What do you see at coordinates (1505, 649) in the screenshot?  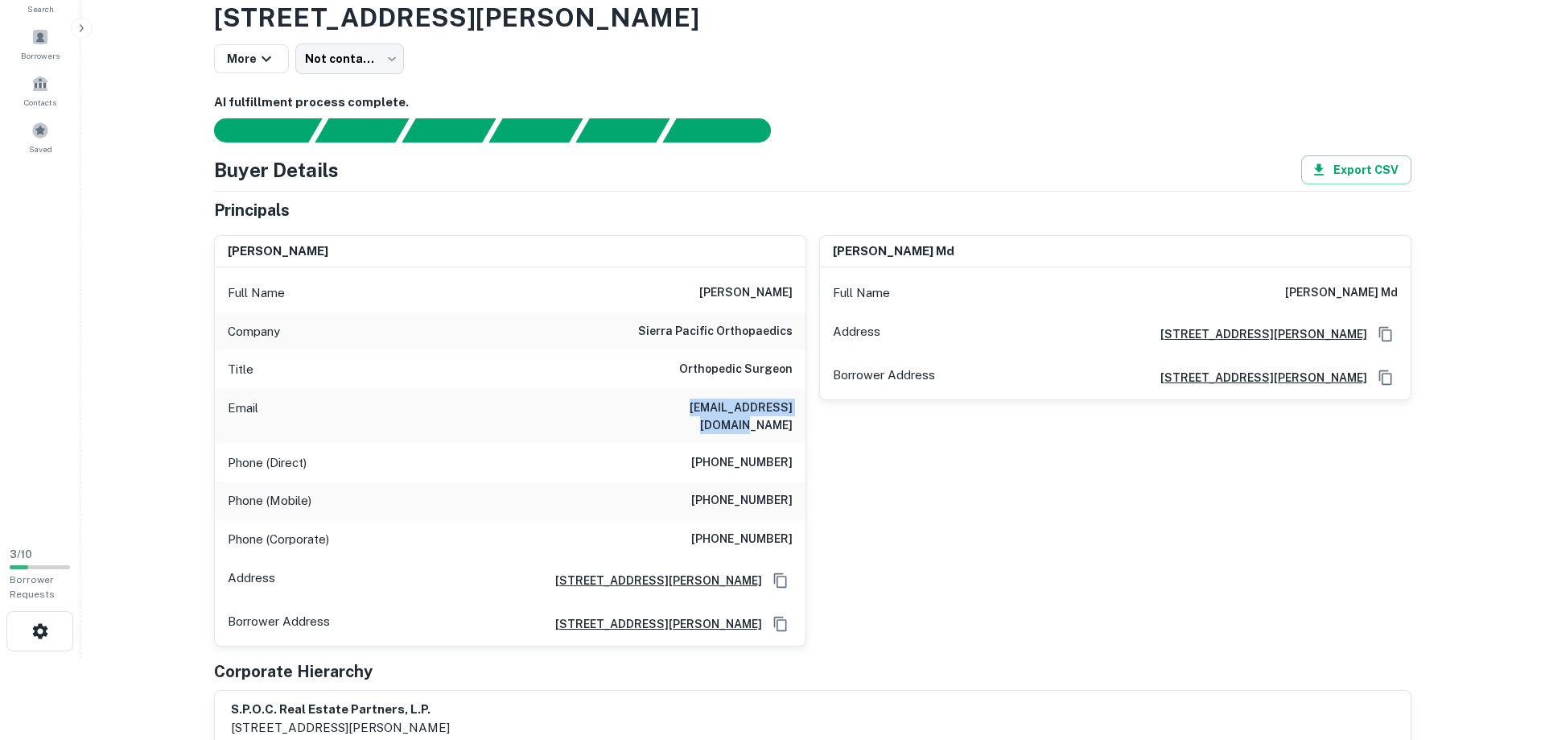 I see `div: Chat Widget` at bounding box center [1505, 649].